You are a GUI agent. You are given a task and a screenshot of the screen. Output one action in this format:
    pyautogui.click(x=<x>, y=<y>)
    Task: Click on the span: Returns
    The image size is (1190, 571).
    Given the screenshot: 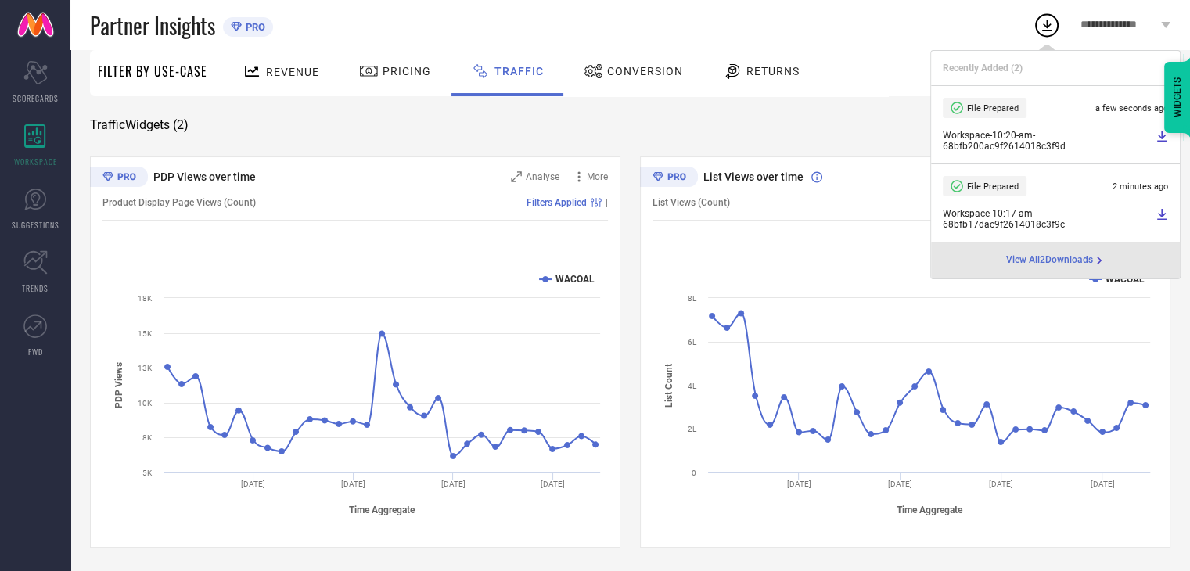 What is the action you would take?
    pyautogui.click(x=773, y=71)
    